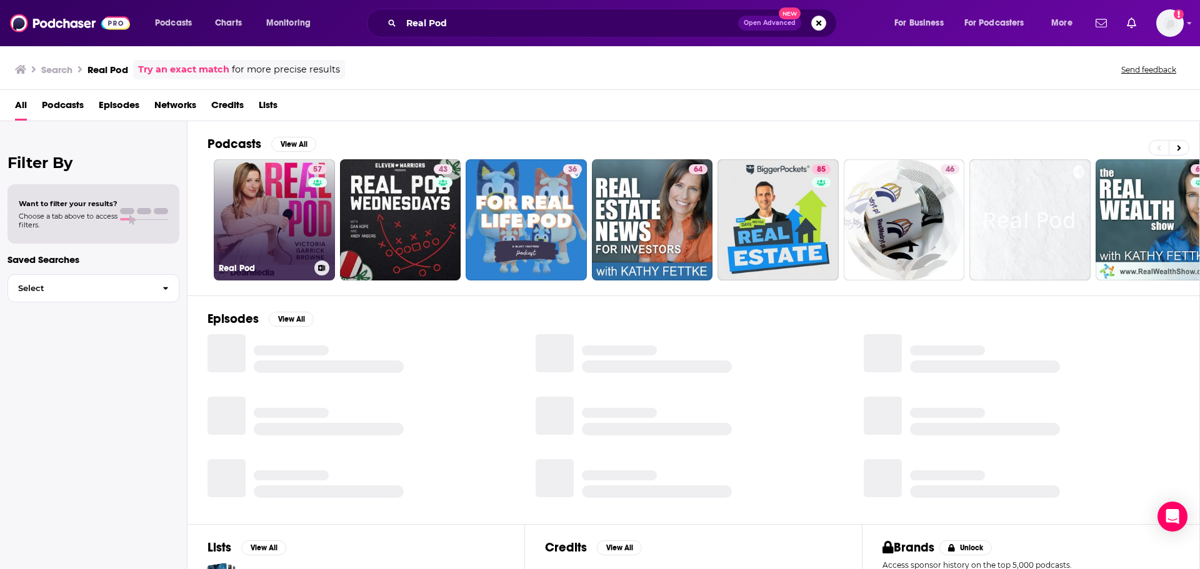 Image resolution: width=1200 pixels, height=569 pixels. Describe the element at coordinates (228, 108) in the screenshot. I see `span: Credits` at that location.